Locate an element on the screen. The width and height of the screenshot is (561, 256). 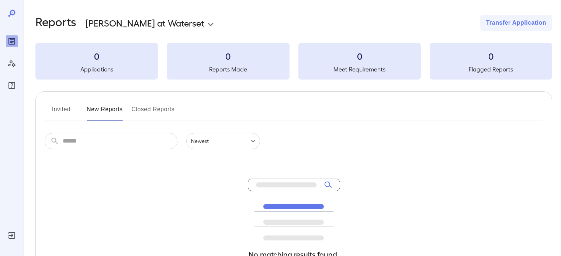
button: Invited is located at coordinates (61, 112).